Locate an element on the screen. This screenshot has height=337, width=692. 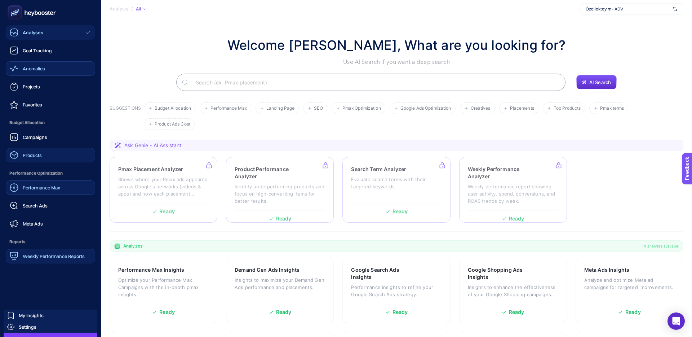
span: Goal Tracking is located at coordinates (37, 50).